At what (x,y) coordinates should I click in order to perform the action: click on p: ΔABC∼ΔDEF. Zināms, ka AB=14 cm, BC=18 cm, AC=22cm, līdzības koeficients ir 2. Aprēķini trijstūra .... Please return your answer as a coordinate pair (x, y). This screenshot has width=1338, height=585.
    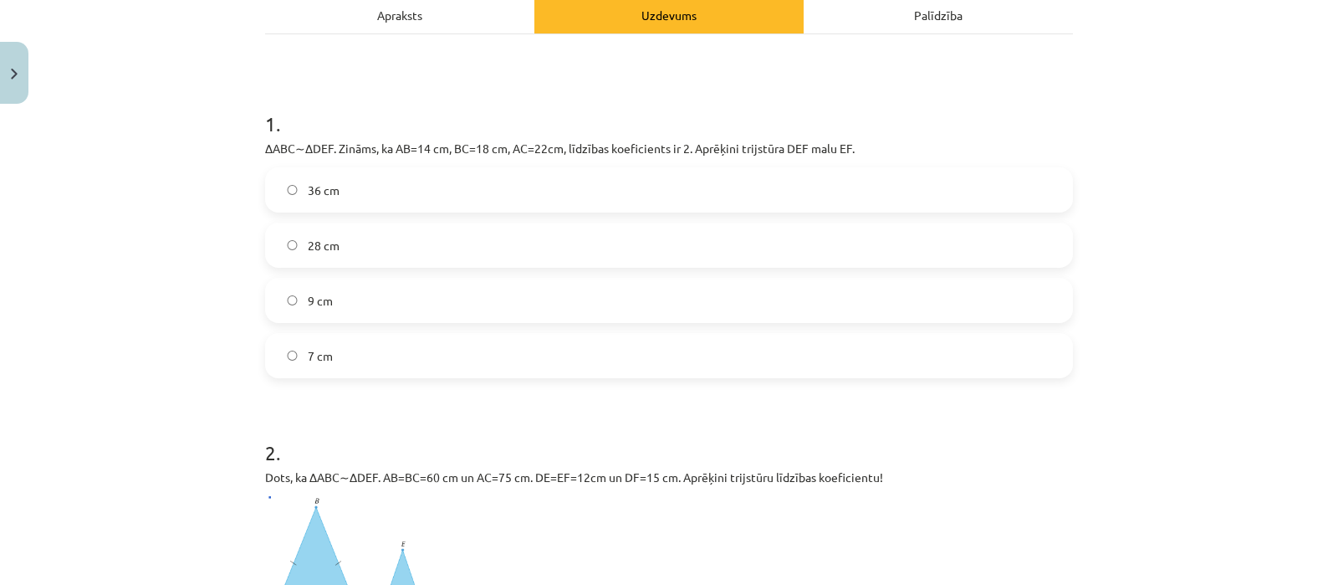
    Looking at the image, I should click on (669, 148).